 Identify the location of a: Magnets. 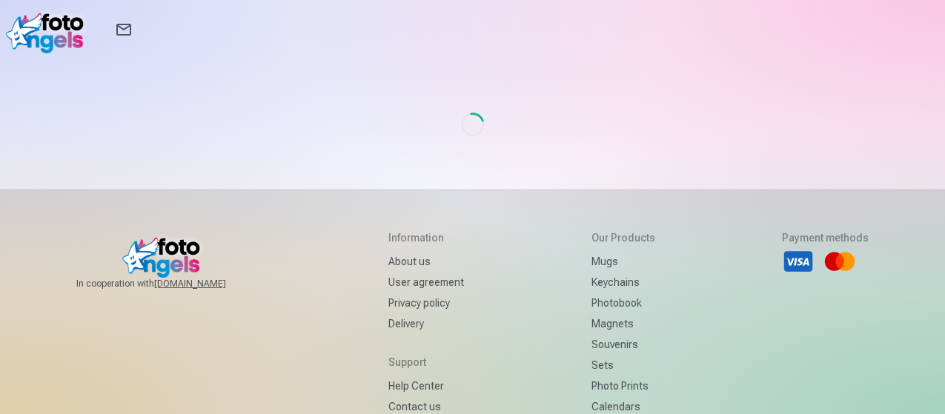
(623, 324).